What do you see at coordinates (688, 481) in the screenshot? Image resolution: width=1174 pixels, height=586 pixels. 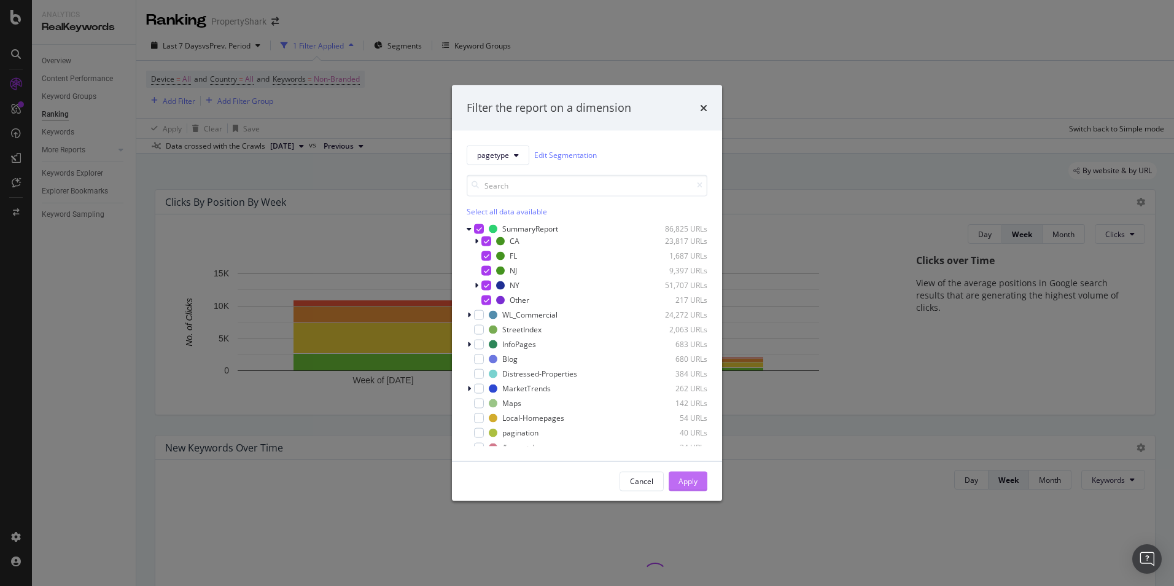 I see `div: Apply` at bounding box center [688, 481].